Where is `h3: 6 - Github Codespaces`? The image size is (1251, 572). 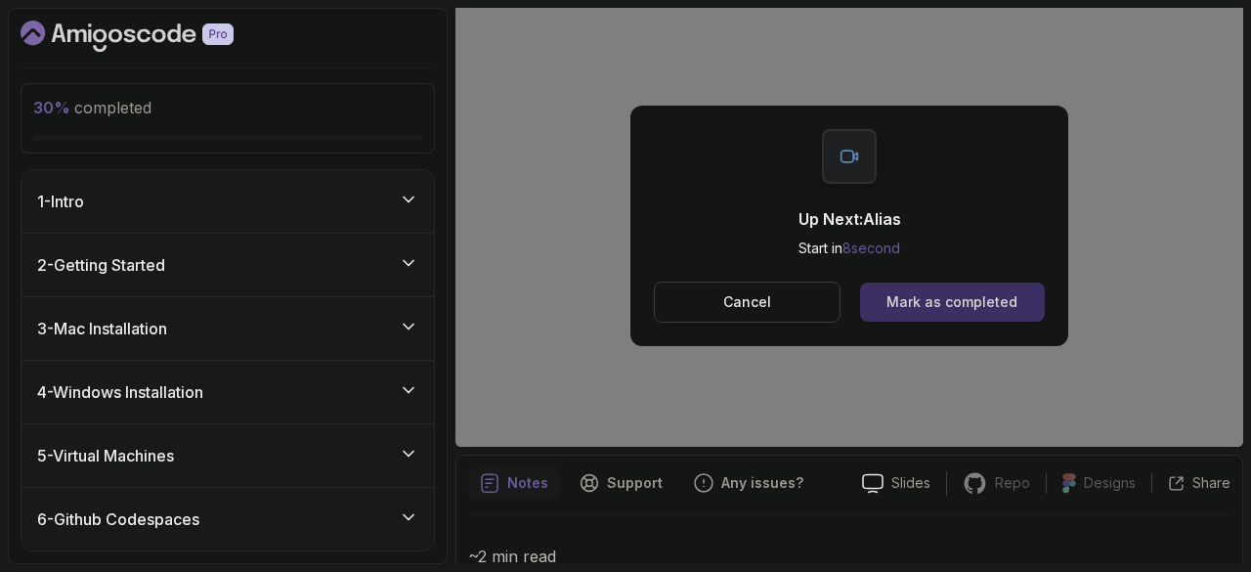 h3: 6 - Github Codespaces is located at coordinates (118, 519).